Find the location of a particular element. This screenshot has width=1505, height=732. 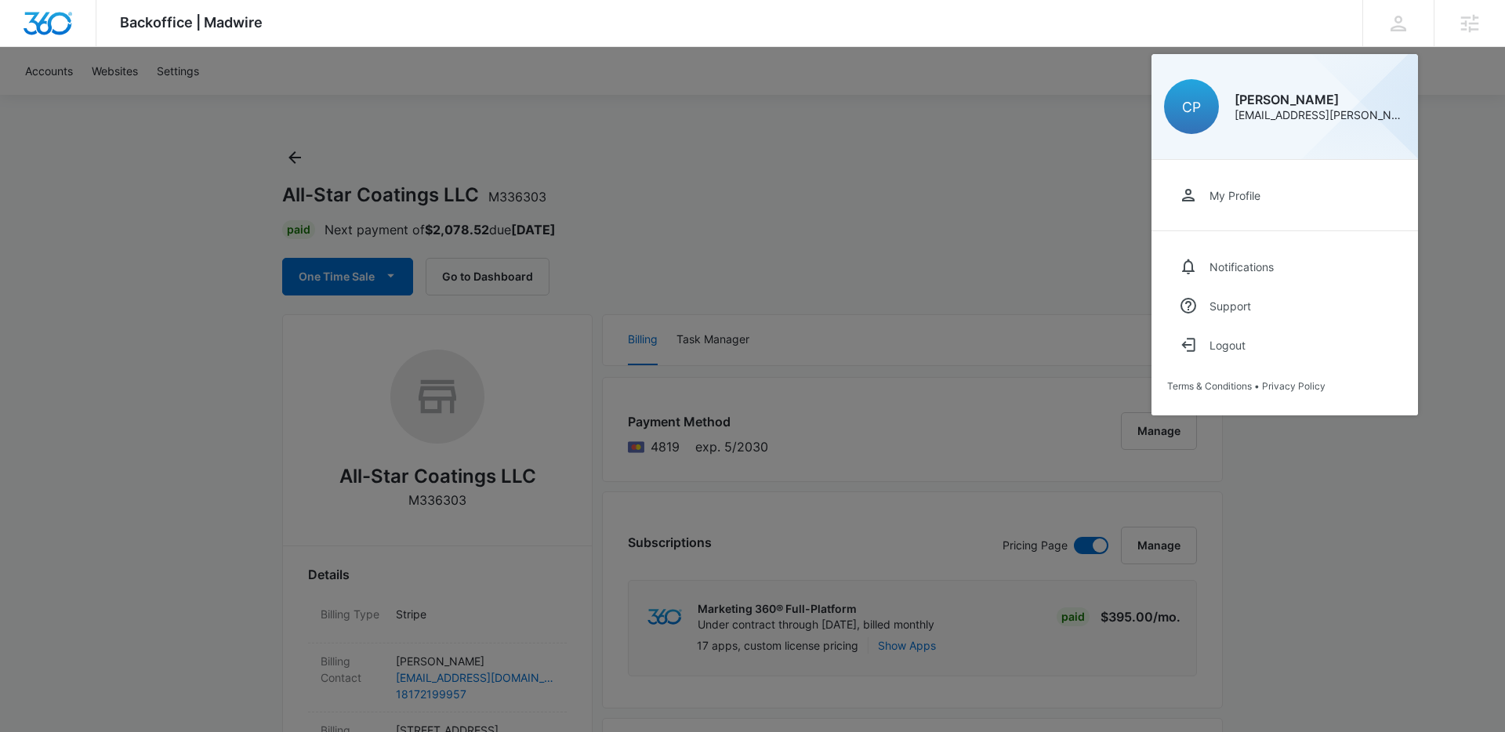

a: Support is located at coordinates (1284, 306).